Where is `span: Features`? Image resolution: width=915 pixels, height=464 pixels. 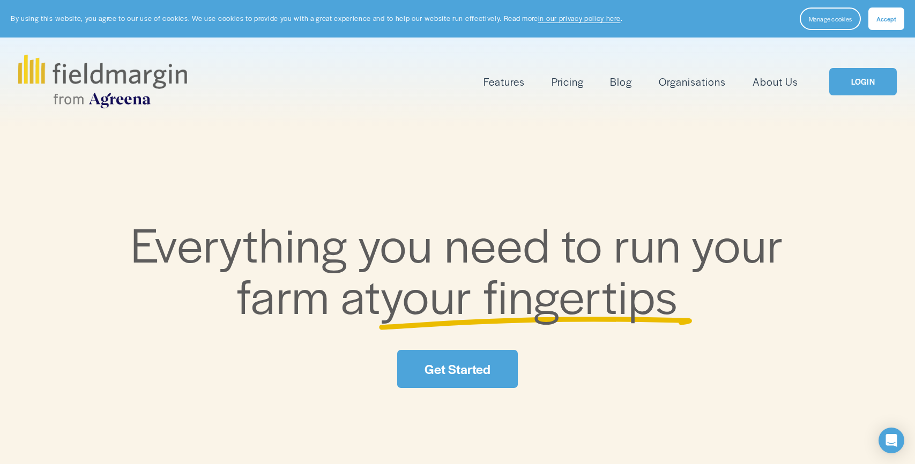 span: Features is located at coordinates (504, 81).